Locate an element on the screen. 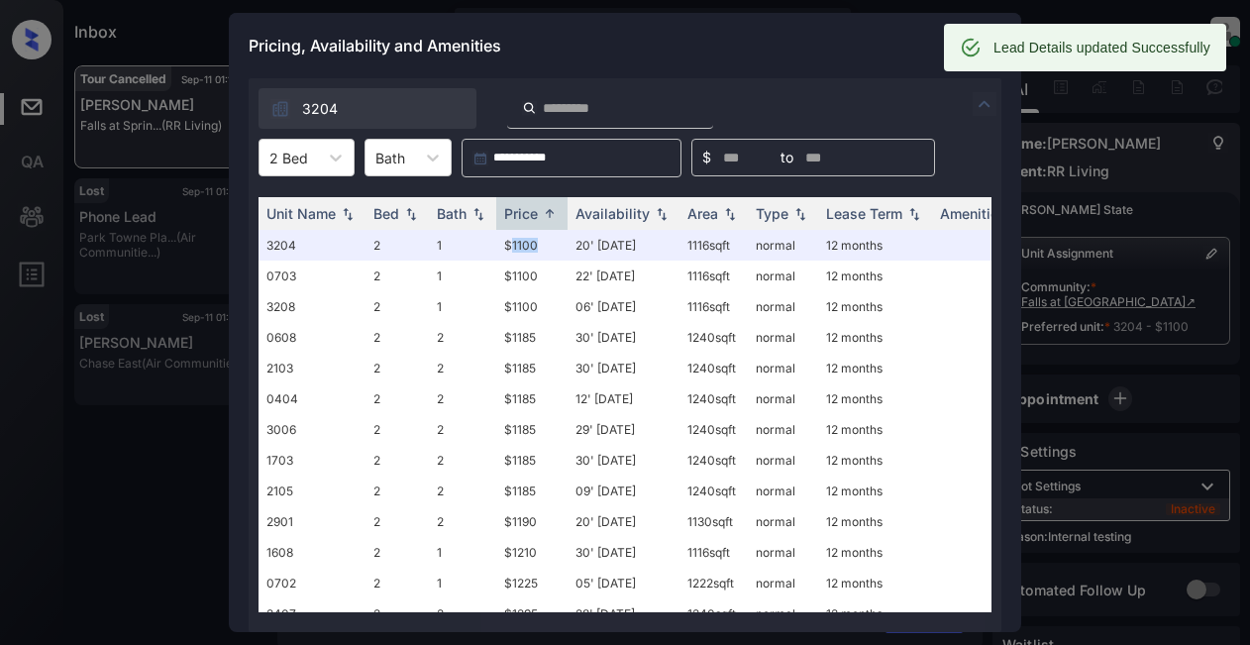  div: Unit Name is located at coordinates (301, 213).